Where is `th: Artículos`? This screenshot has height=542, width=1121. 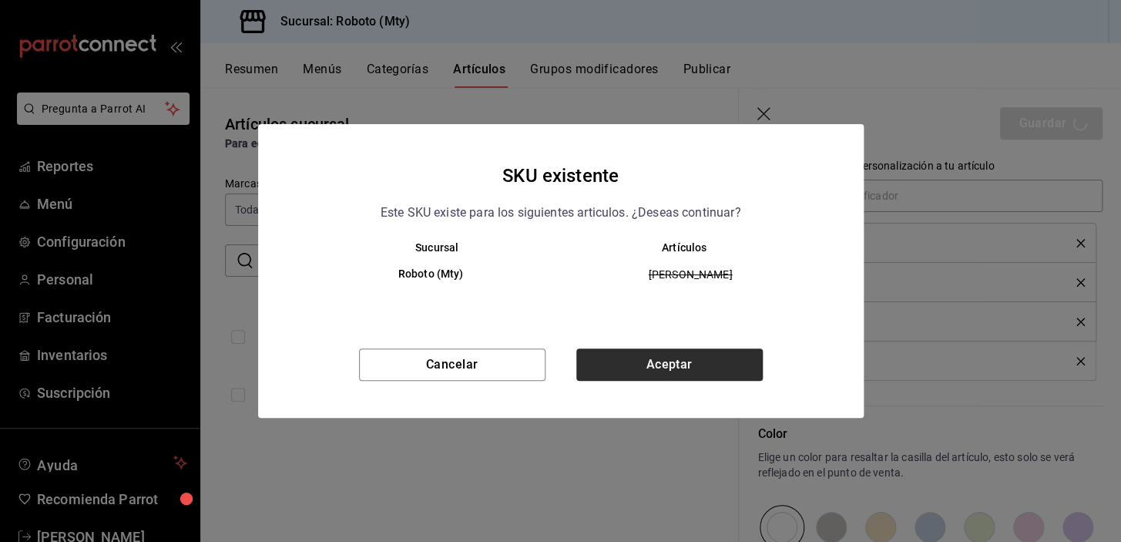
th: Artículos is located at coordinates (697, 247).